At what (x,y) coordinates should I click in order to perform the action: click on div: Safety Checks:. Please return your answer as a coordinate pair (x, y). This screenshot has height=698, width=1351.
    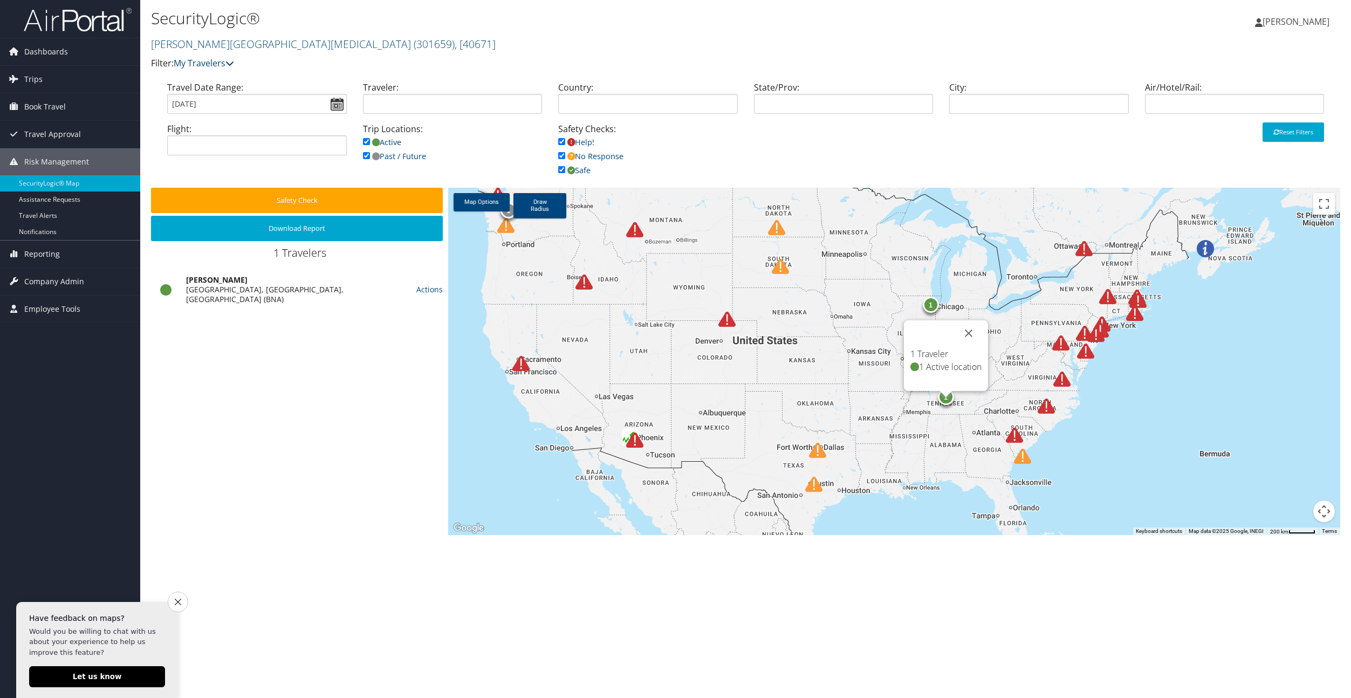
    Looking at the image, I should click on (648, 155).